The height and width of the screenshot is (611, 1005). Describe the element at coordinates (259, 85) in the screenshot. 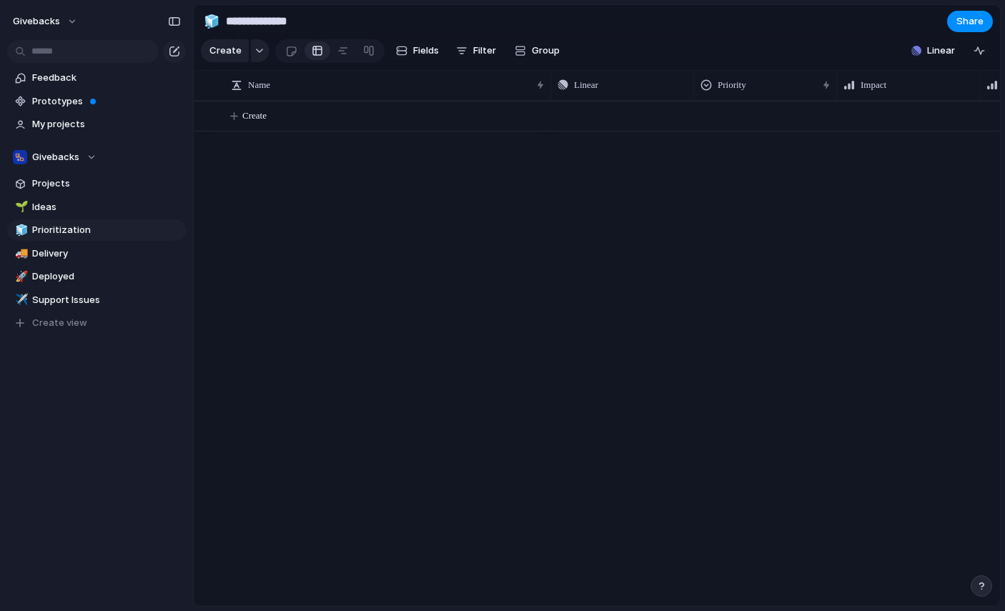

I see `span: Name` at that location.